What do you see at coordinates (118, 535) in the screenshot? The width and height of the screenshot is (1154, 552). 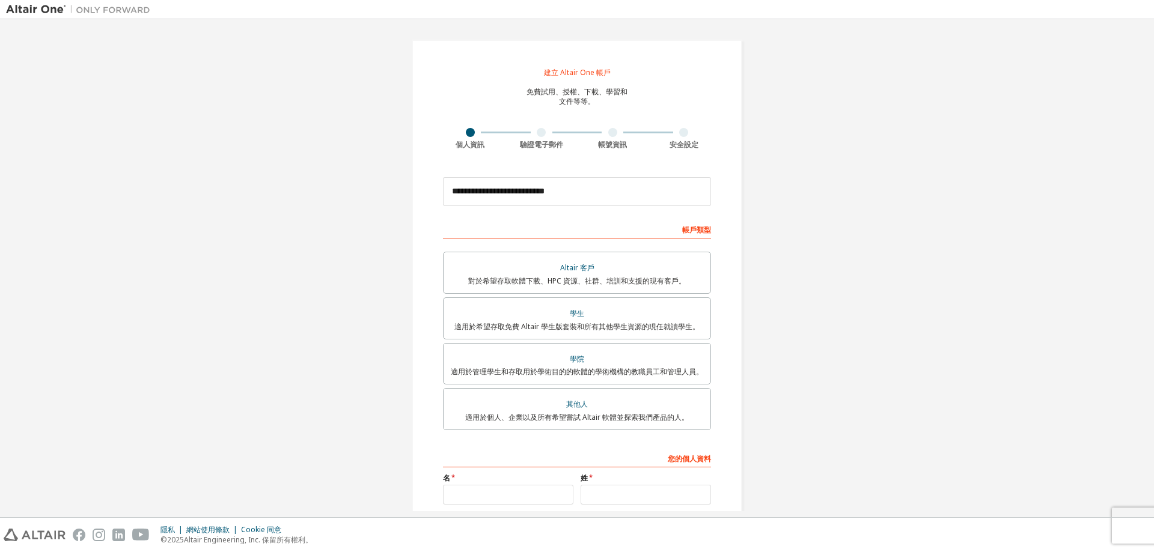 I see `img: linkedin.svg` at bounding box center [118, 535].